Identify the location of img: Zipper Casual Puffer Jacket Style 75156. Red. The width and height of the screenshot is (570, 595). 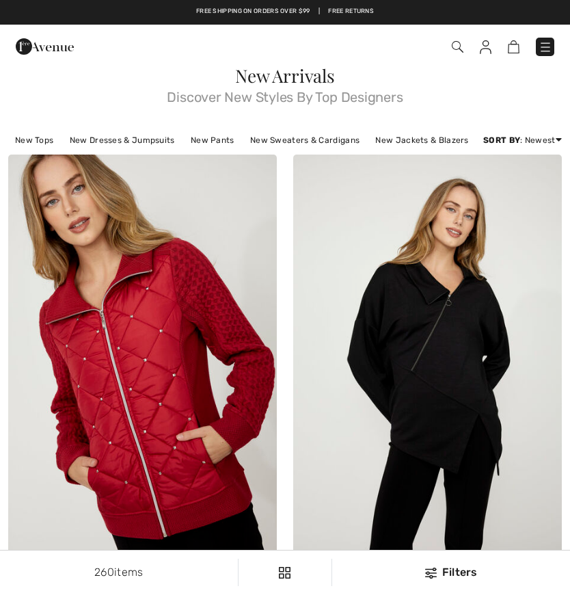
(142, 356).